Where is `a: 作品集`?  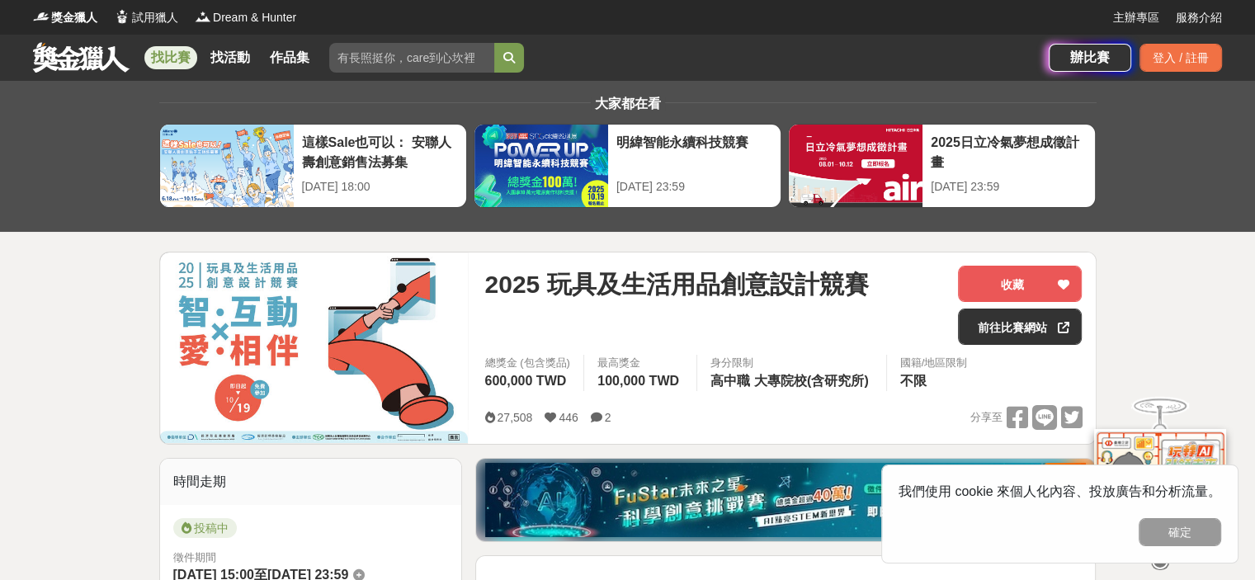 a: 作品集 is located at coordinates (290, 58).